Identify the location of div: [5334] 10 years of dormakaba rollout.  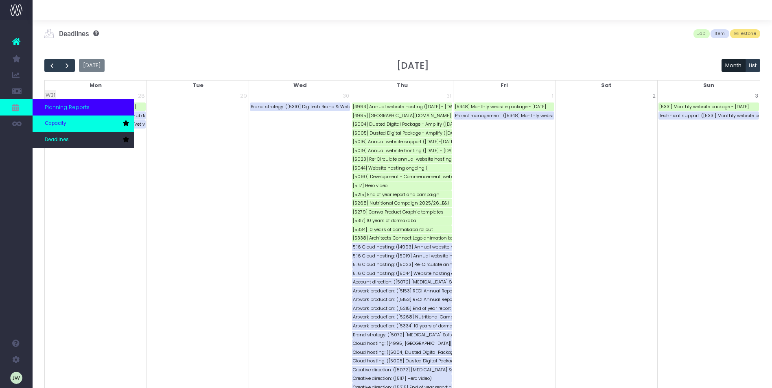
(393, 230).